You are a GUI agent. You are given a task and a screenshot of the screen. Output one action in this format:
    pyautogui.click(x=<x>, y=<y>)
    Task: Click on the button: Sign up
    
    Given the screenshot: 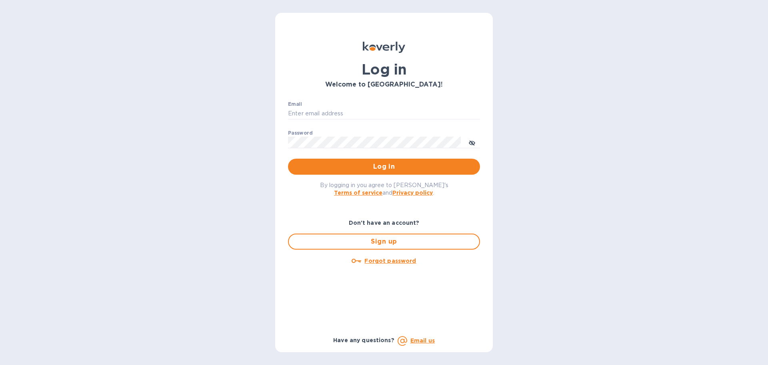 What is the action you would take?
    pyautogui.click(x=384, y=241)
    